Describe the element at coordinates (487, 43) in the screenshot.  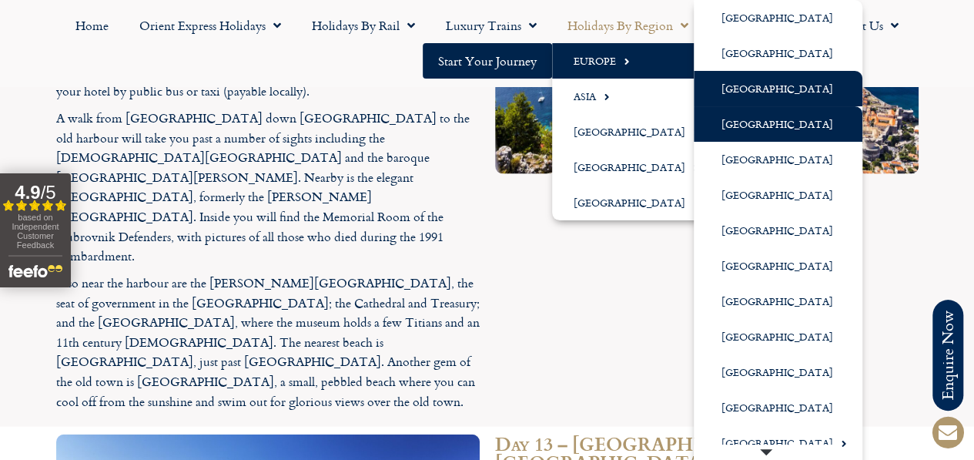
I see `nav: Menu` at that location.